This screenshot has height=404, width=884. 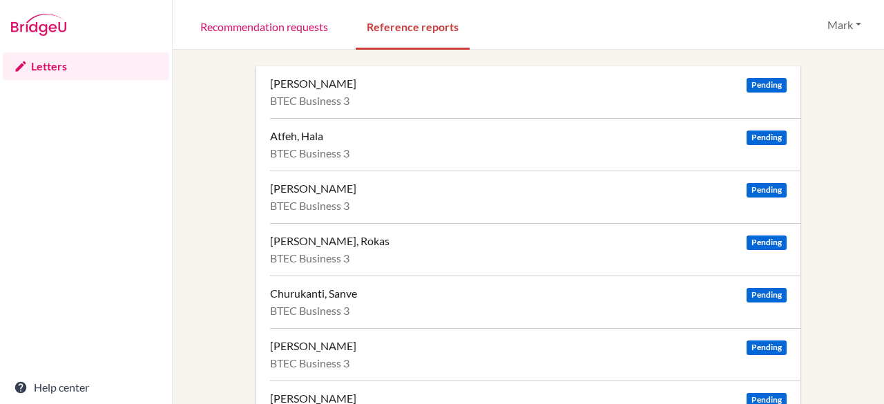 What do you see at coordinates (412, 26) in the screenshot?
I see `a: Reference reports` at bounding box center [412, 26].